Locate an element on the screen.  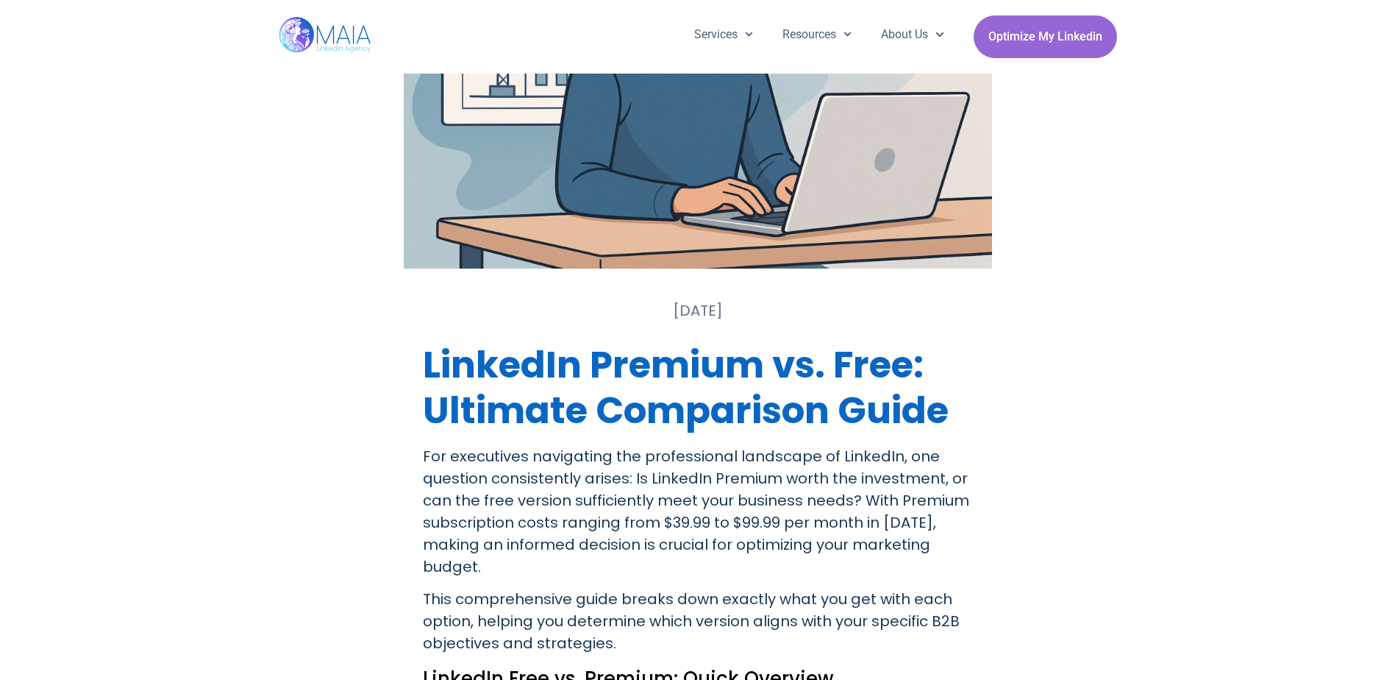
a: Optimize My Linkedin is located at coordinates (1045, 37).